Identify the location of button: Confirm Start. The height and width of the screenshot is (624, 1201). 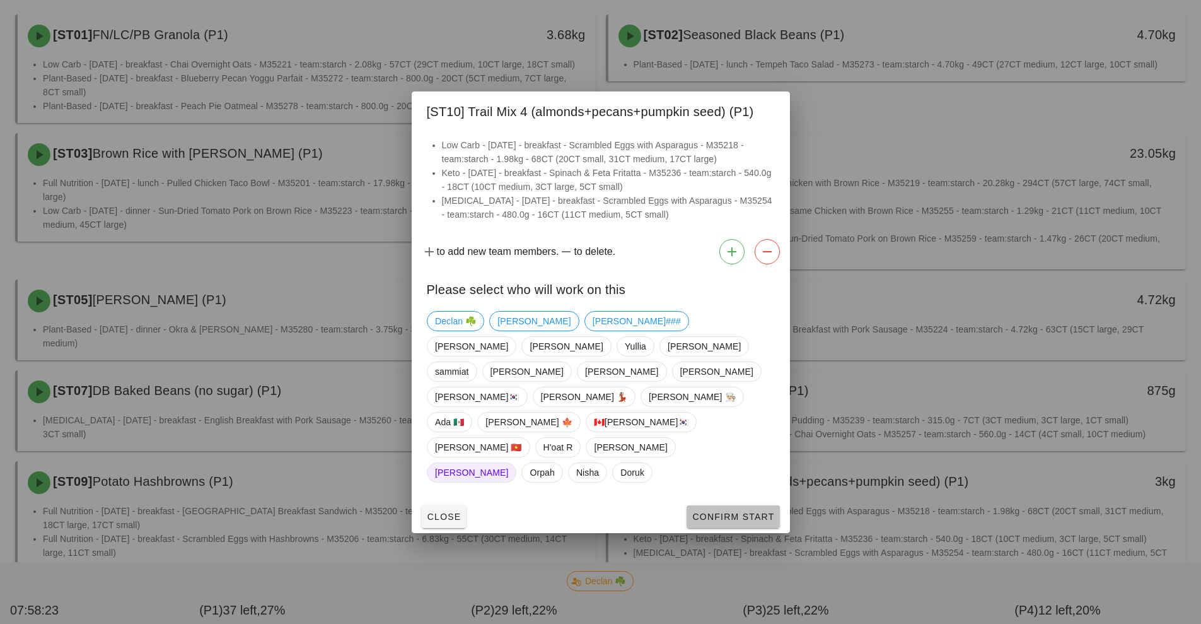
(733, 516).